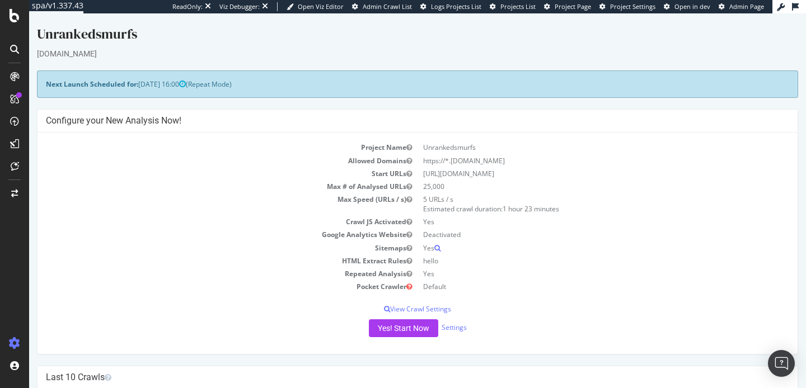 This screenshot has width=806, height=388. I want to click on a: Admin Page, so click(741, 7).